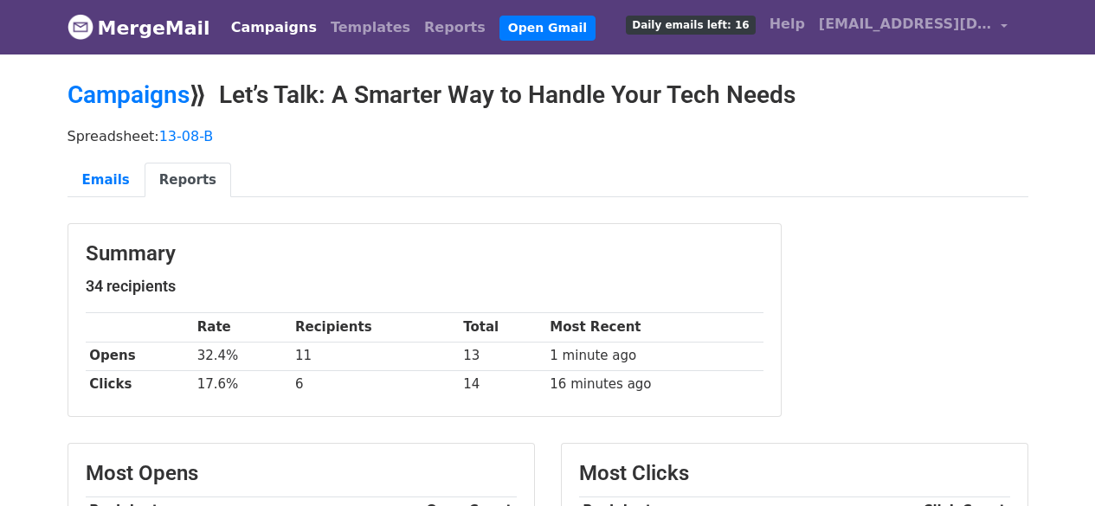  What do you see at coordinates (690, 24) in the screenshot?
I see `a: Daily emails left: 16` at bounding box center [690, 24].